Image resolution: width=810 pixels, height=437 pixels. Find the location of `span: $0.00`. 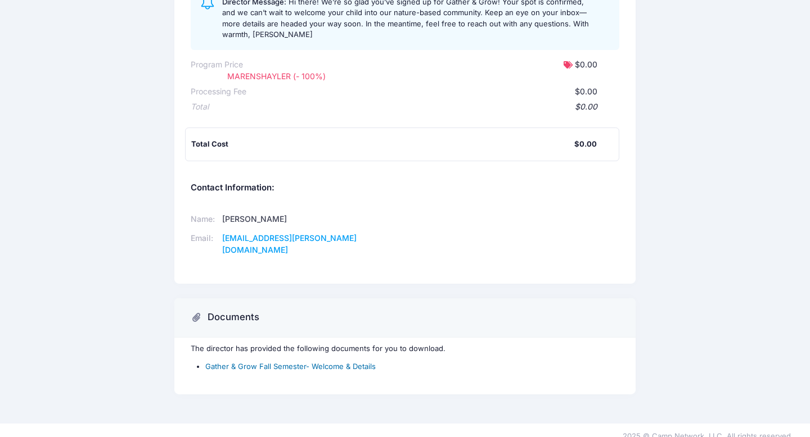

span: $0.00 is located at coordinates (586, 64).